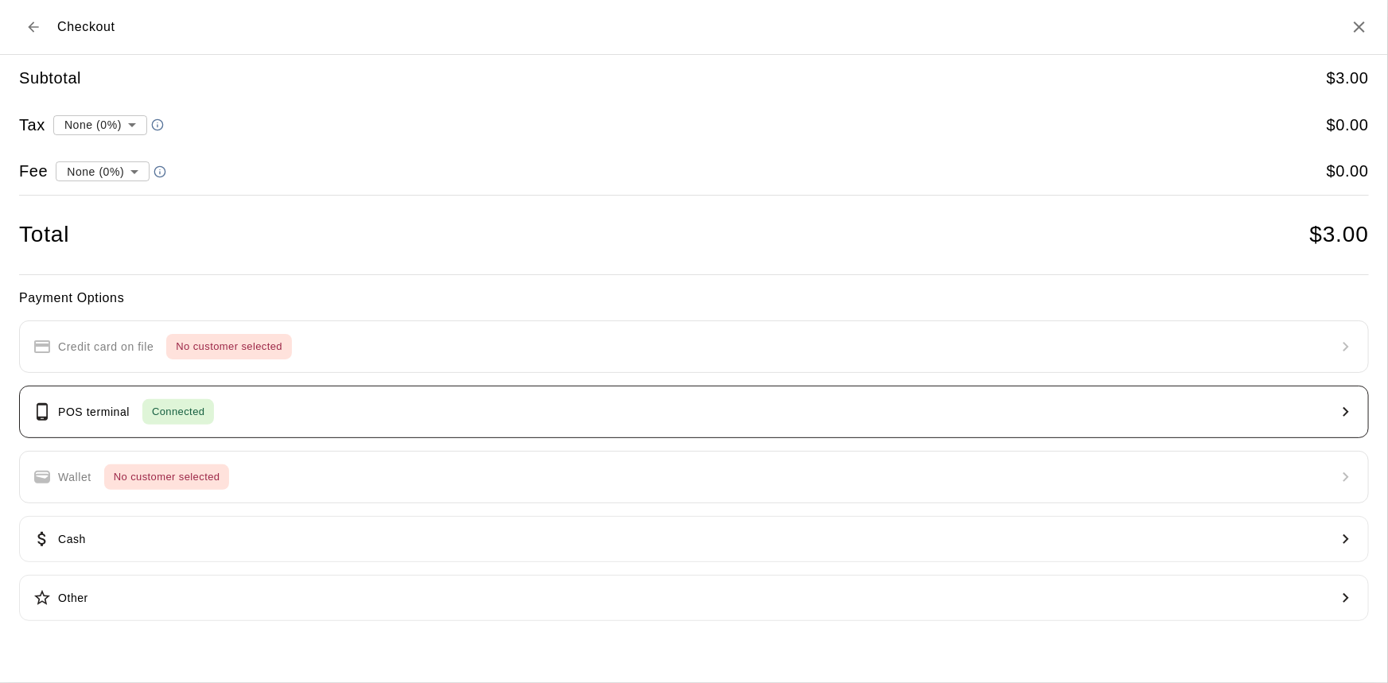 The width and height of the screenshot is (1388, 683). Describe the element at coordinates (67, 27) in the screenshot. I see `div: Checkout` at that location.